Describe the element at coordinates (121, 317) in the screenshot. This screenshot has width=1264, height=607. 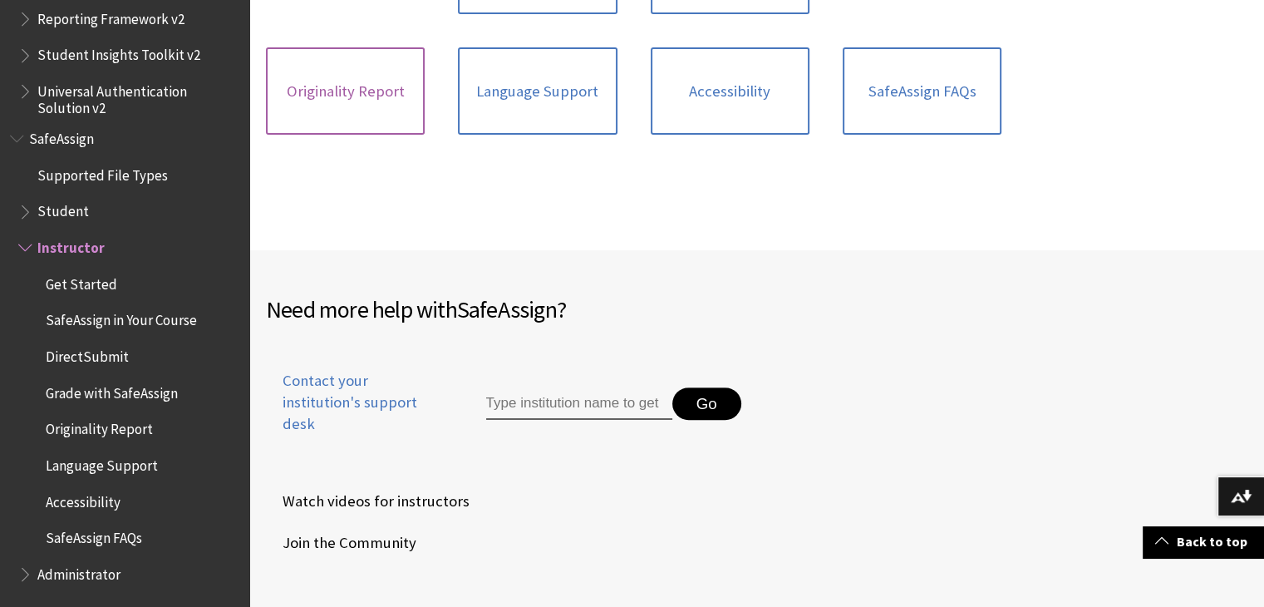
I see `span: SafeAssign in Your Course` at that location.